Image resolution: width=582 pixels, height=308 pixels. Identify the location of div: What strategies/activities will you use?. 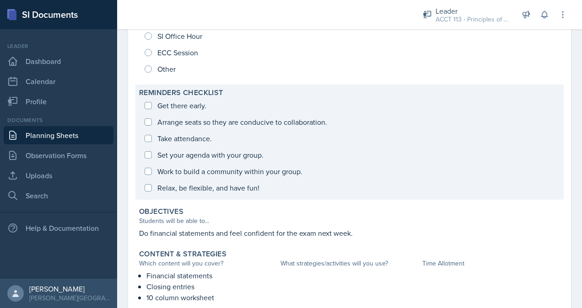
(349, 263).